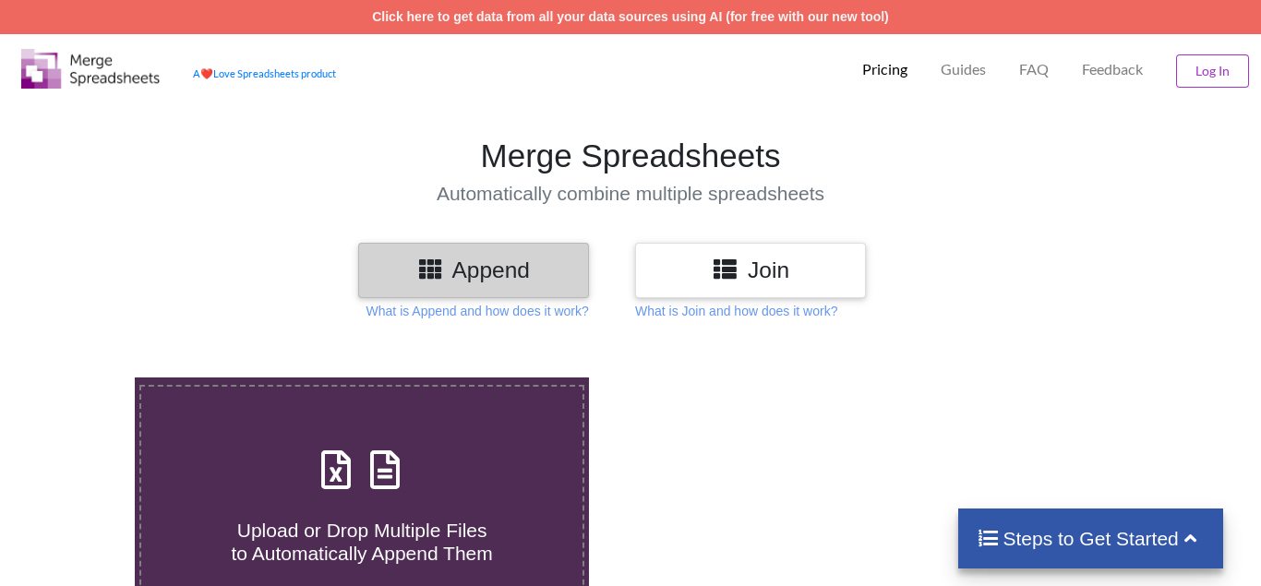  Describe the element at coordinates (1034, 69) in the screenshot. I see `p: FAQ` at that location.